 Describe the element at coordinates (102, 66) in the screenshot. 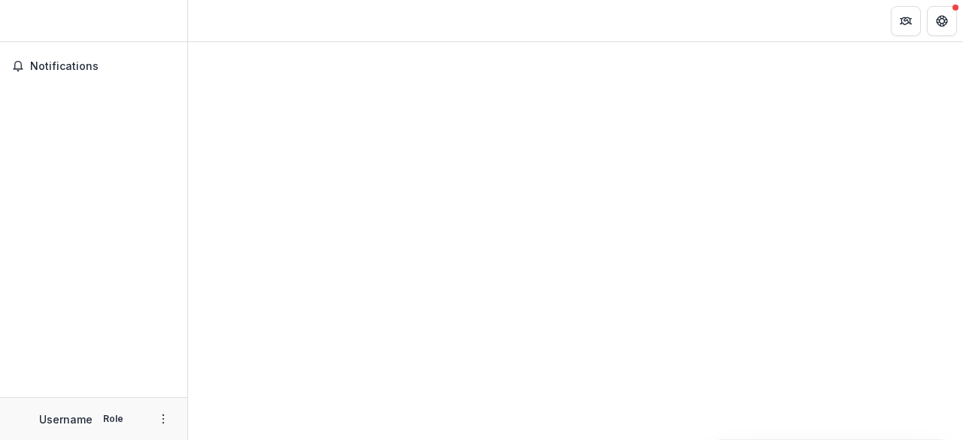

I see `span: Notifications` at that location.